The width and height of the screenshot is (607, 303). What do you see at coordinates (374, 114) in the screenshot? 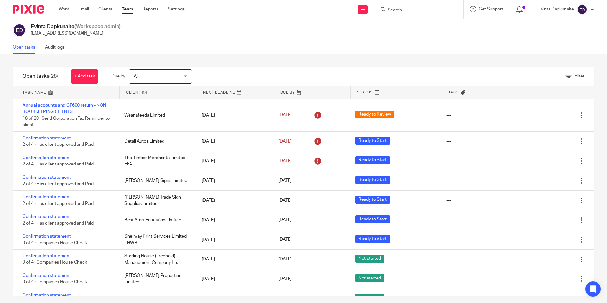
I see `span: Ready to Review` at bounding box center [374, 114].